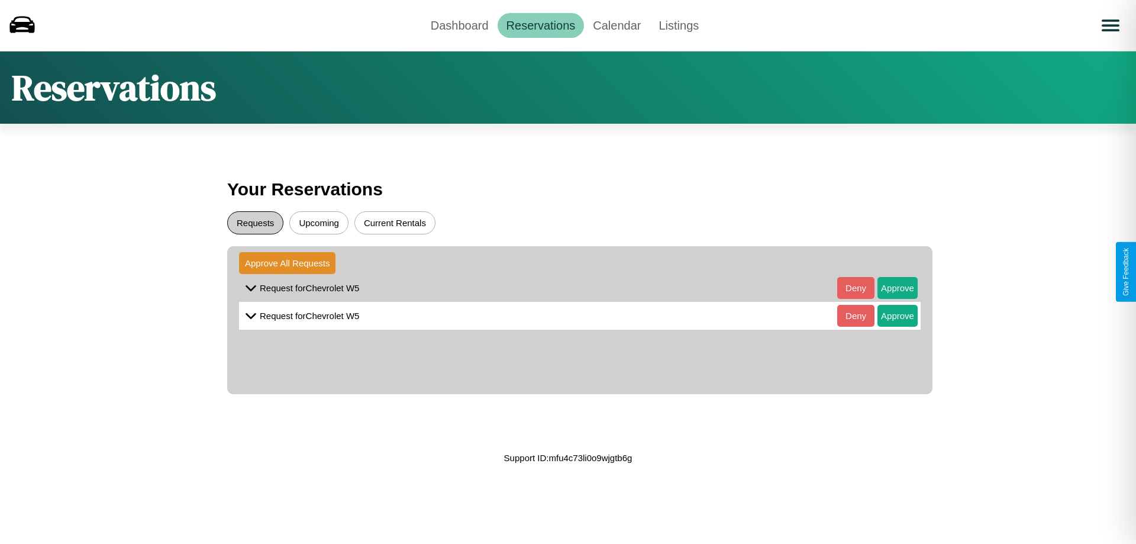  I want to click on a: Listings, so click(679, 25).